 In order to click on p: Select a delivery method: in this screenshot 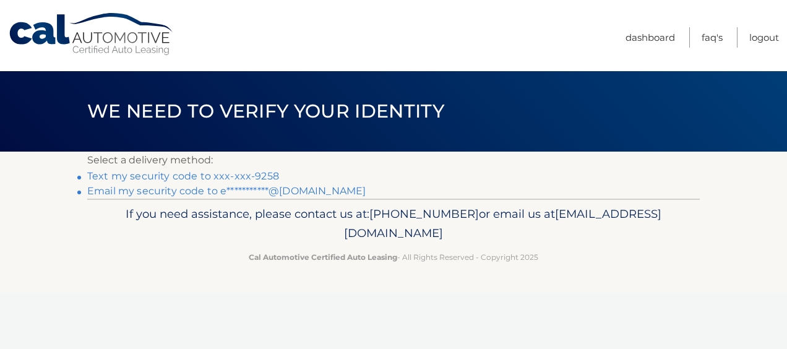, I will do `click(393, 160)`.